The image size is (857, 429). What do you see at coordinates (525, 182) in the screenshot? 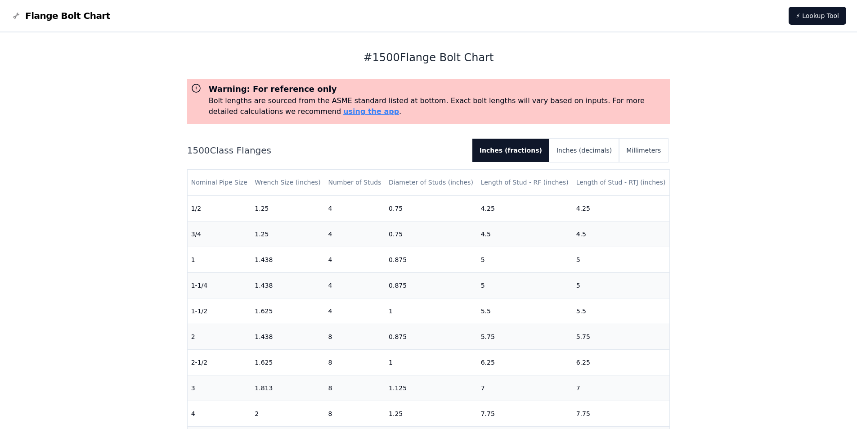
I see `th: Length of Stud - RF (inches)` at bounding box center [525, 182].